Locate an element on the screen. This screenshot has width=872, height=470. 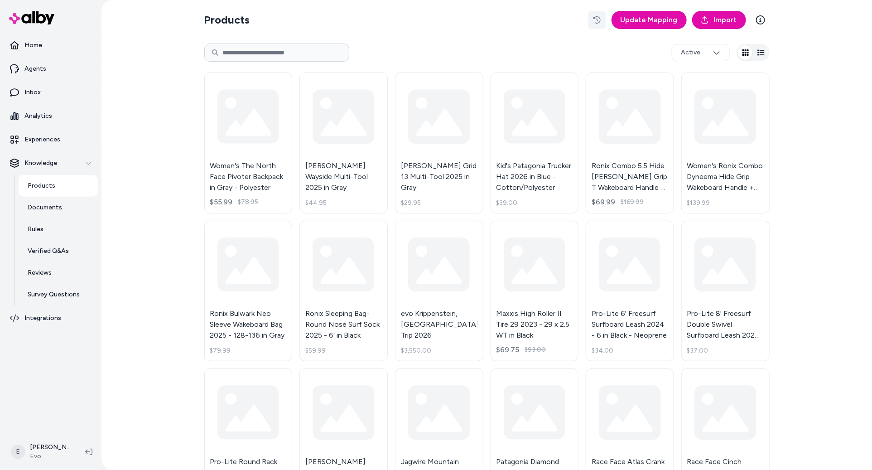
p: Experiences is located at coordinates (42, 140).